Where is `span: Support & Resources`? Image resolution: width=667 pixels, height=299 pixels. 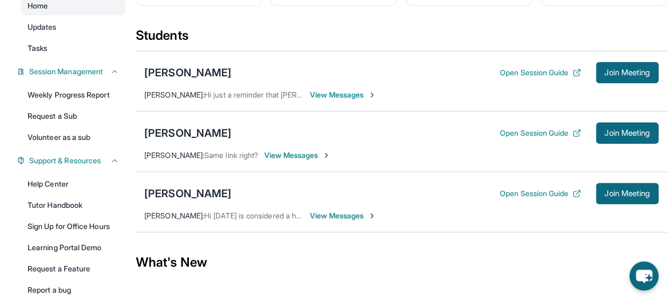 span: Support & Resources is located at coordinates (65, 161).